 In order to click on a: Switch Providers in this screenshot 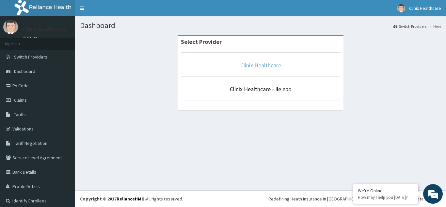, I will do `click(410, 26)`.